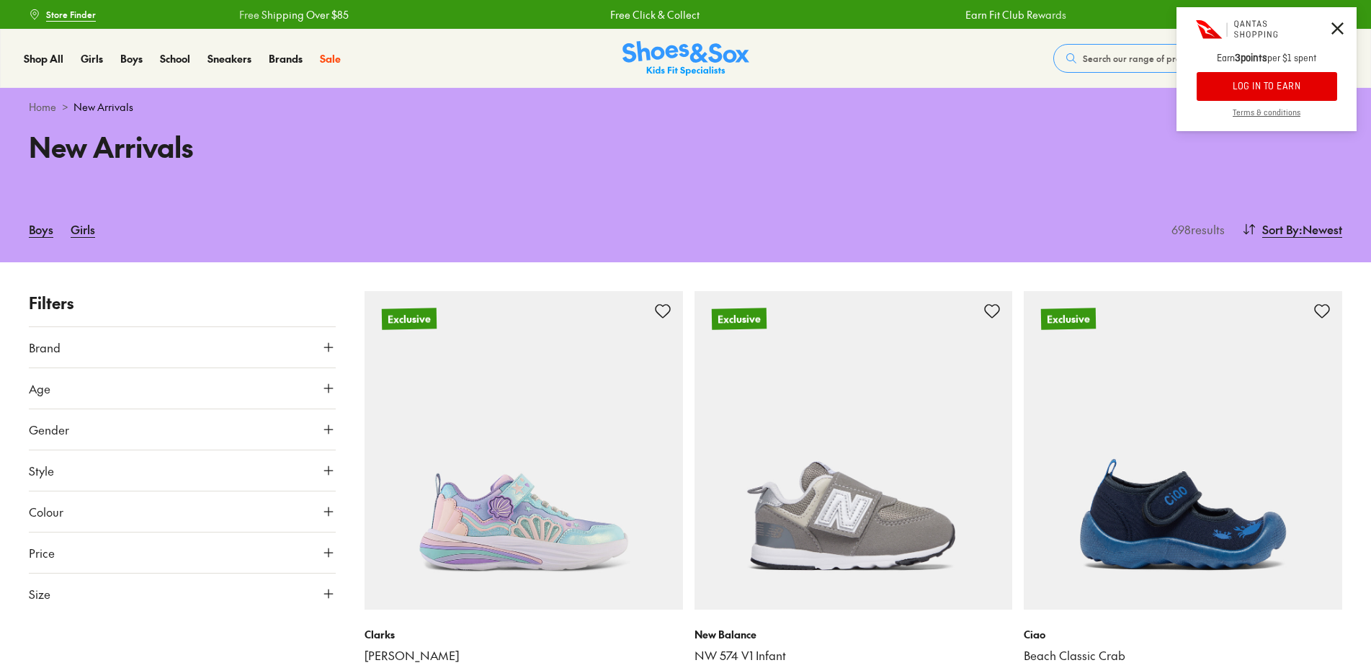  What do you see at coordinates (41, 470) in the screenshot?
I see `span: Style` at bounding box center [41, 470].